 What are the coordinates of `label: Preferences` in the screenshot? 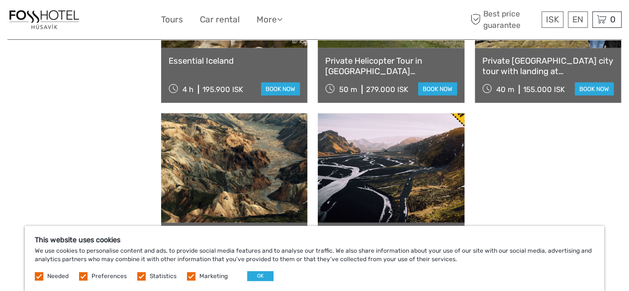 It's located at (109, 276).